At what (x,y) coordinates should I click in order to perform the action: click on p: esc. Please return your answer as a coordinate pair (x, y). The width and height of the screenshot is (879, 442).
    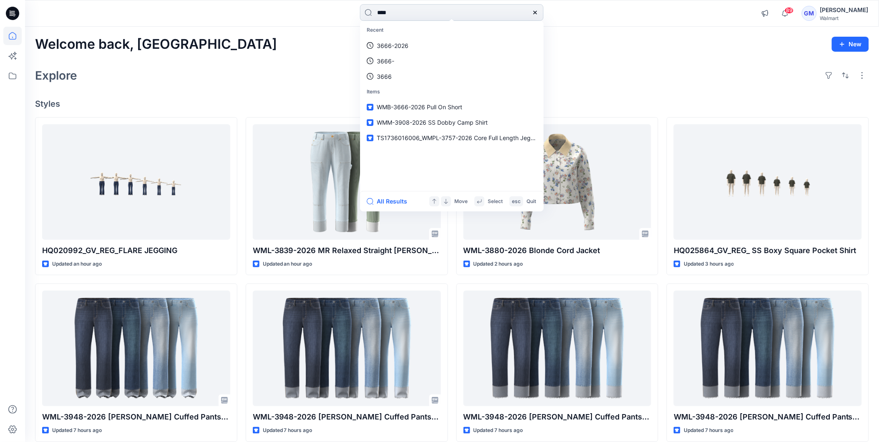
    Looking at the image, I should click on (516, 202).